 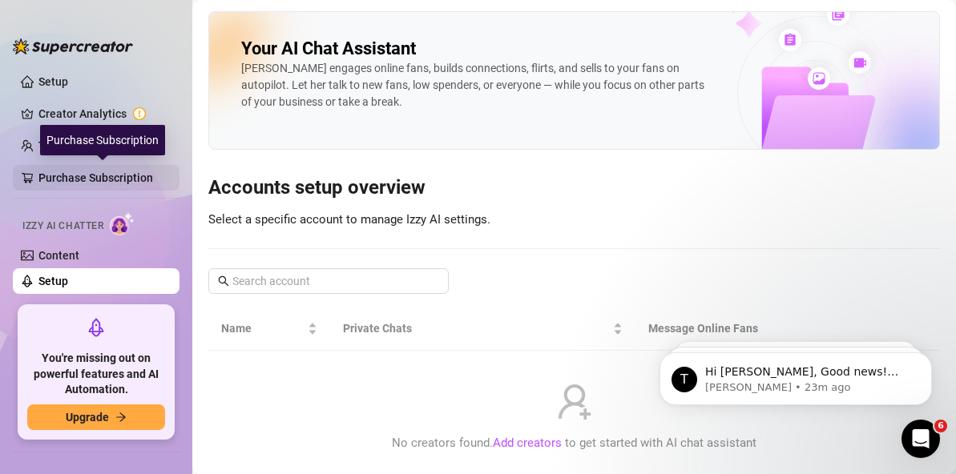 What do you see at coordinates (49, 61) in the screenshot?
I see `div: Profile image for Tanya` at bounding box center [49, 61].